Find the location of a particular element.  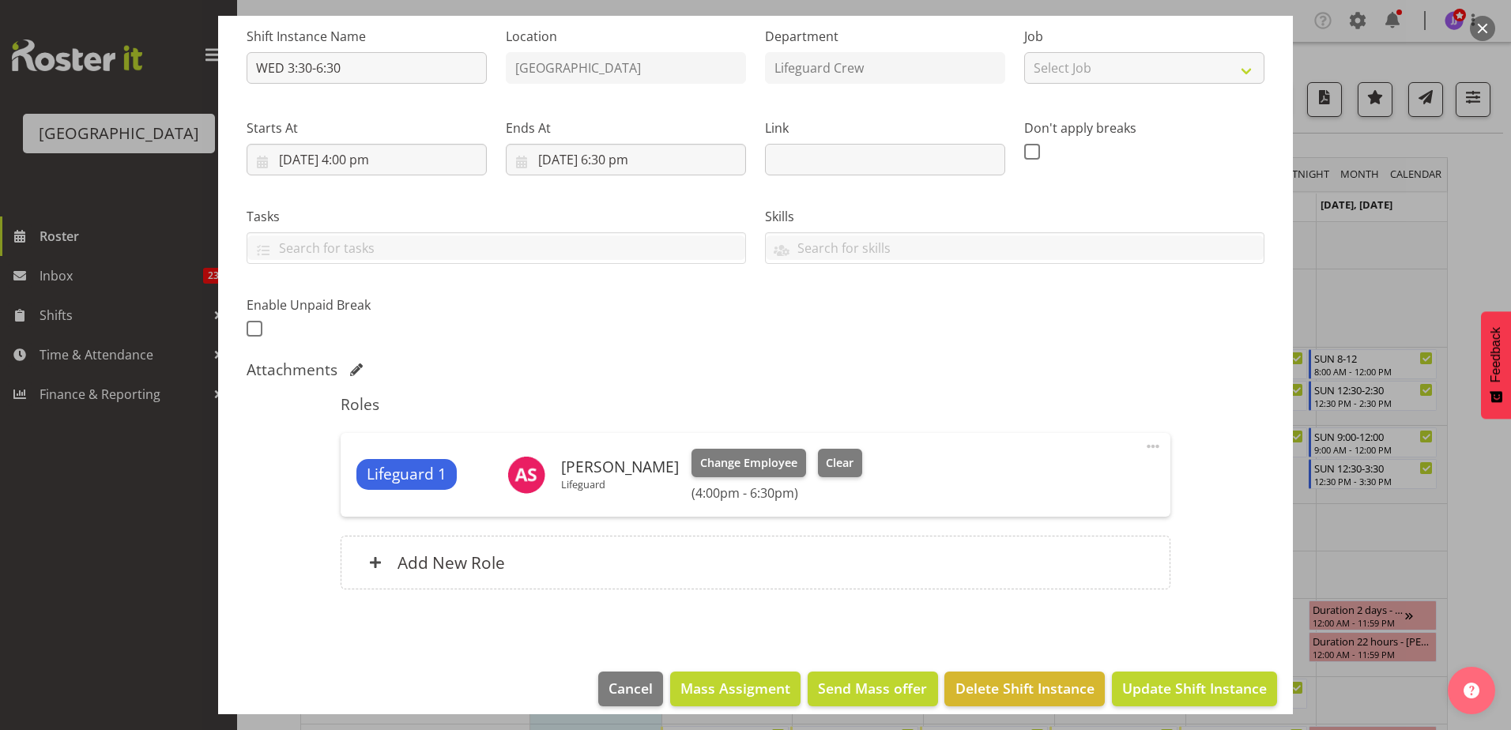

label: Skills is located at coordinates (1015, 217).